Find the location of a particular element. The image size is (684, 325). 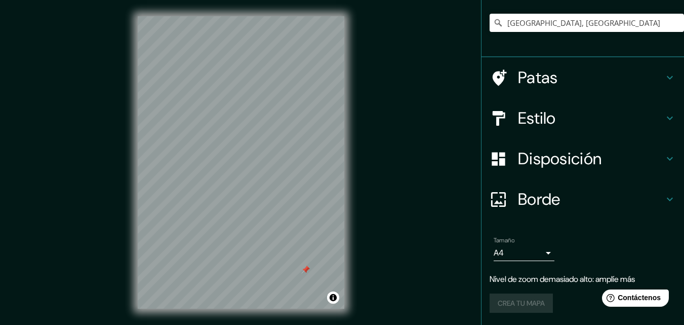

font: Estilo is located at coordinates (537, 118).